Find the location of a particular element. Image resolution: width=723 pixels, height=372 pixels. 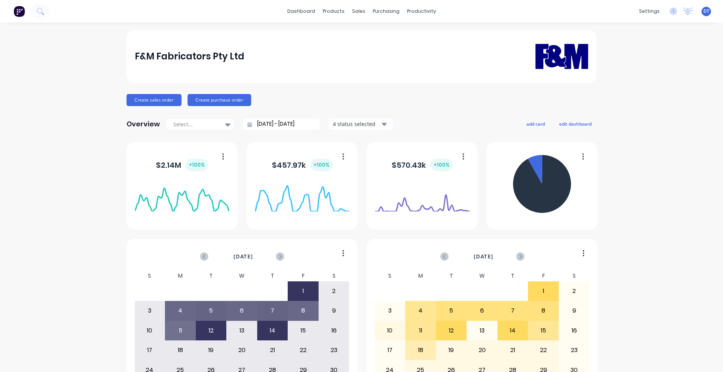

div: sales is located at coordinates (358, 11).